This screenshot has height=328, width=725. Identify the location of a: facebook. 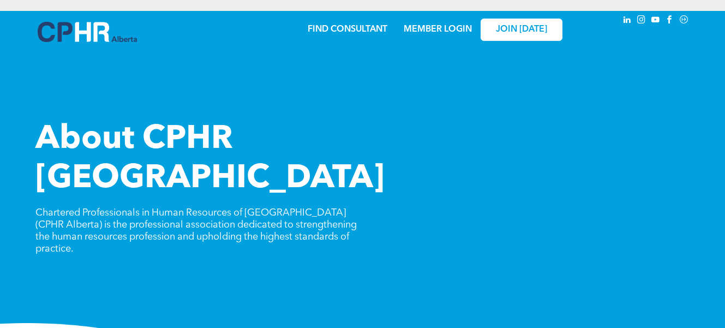
(670, 21).